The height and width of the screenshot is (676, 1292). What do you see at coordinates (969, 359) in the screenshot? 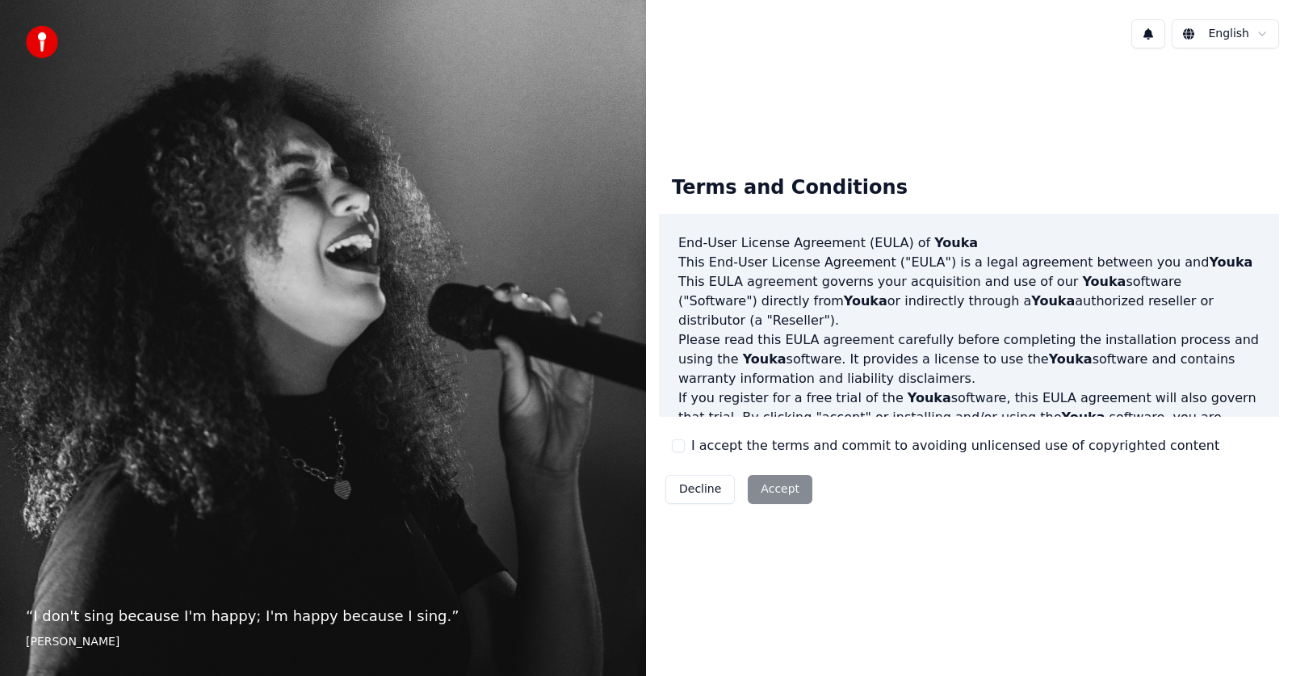
I see `p: Please read this EULA agreement carefully before completing the installation process and using th...` at bounding box center [969, 359].